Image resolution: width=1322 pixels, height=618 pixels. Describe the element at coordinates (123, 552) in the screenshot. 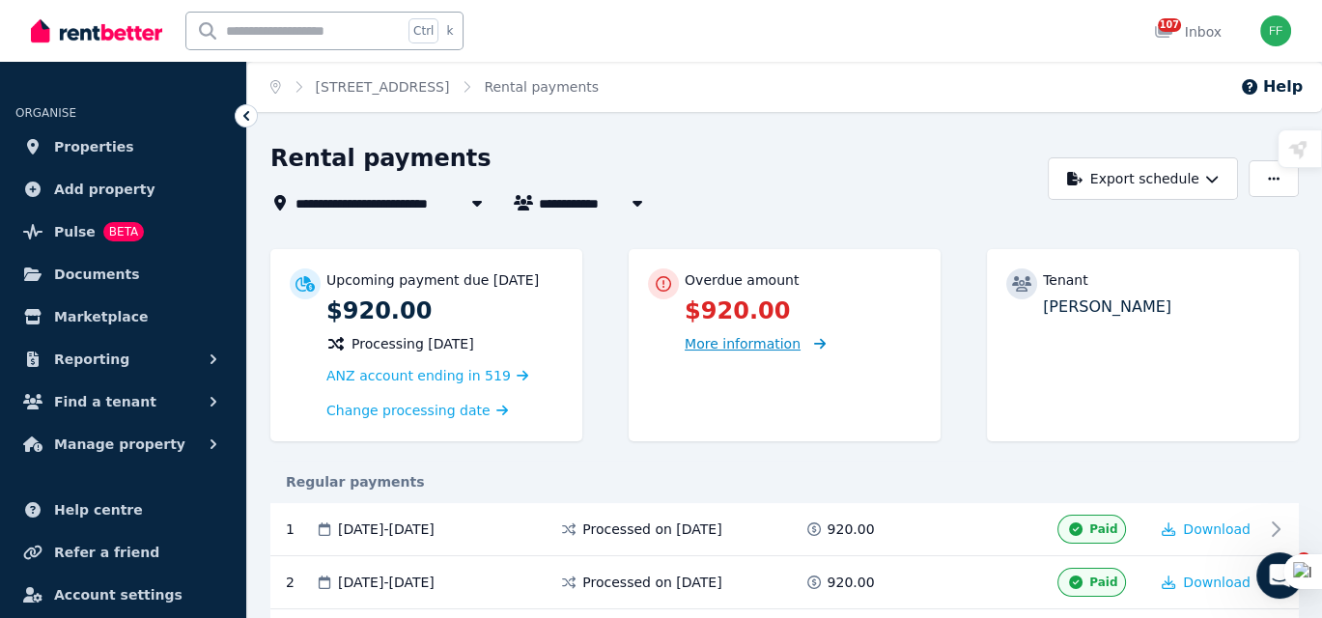

I see `a: Refer a friend` at that location.